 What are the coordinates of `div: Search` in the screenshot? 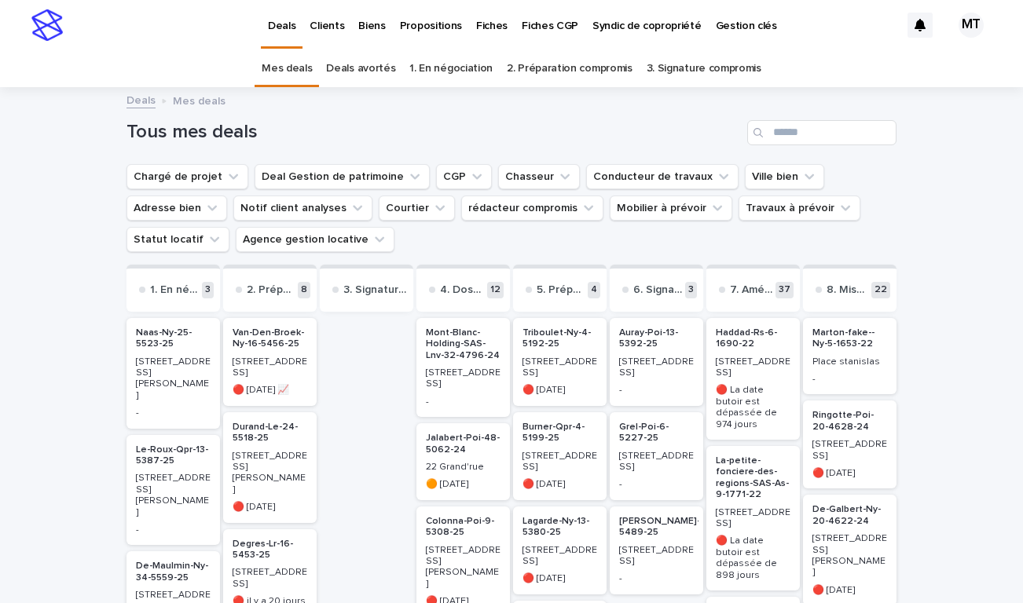 It's located at (822, 133).